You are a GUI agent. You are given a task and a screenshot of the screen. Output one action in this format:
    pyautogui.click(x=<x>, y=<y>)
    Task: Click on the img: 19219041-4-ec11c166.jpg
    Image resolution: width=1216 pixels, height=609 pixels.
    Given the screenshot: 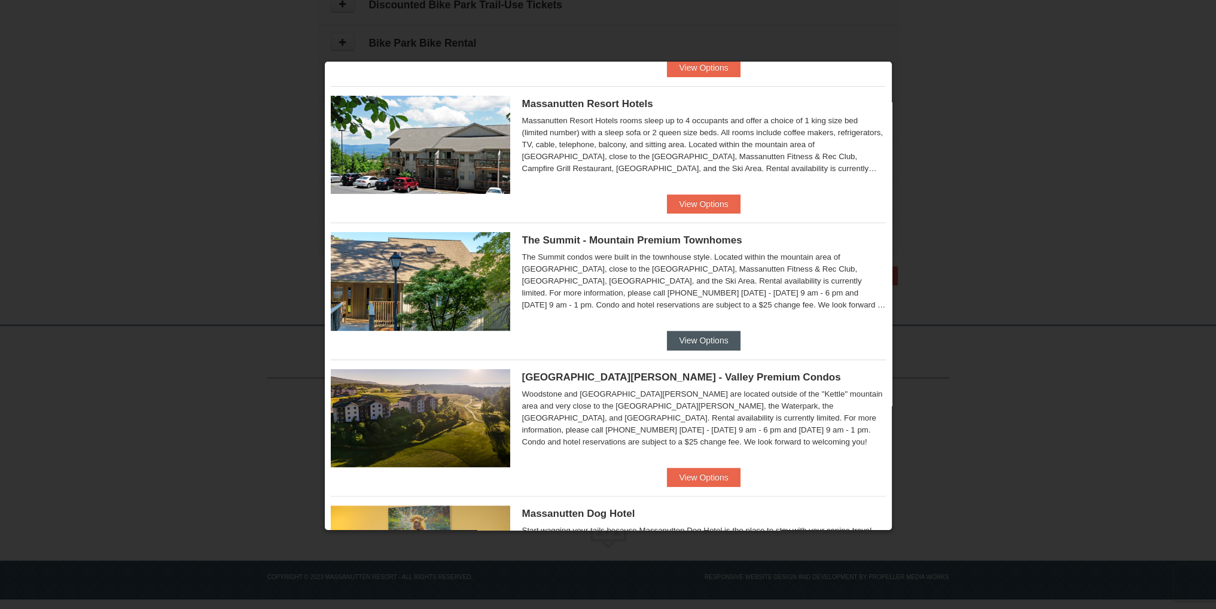 What is the action you would take?
    pyautogui.click(x=421, y=418)
    